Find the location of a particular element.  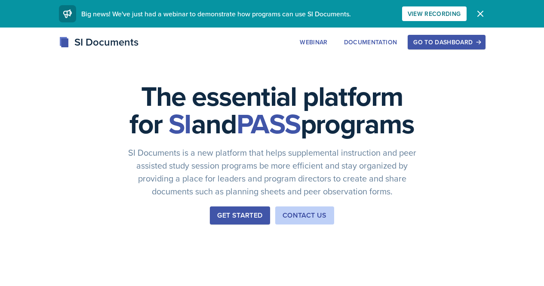

div: Go to Dashboard is located at coordinates (446, 42).